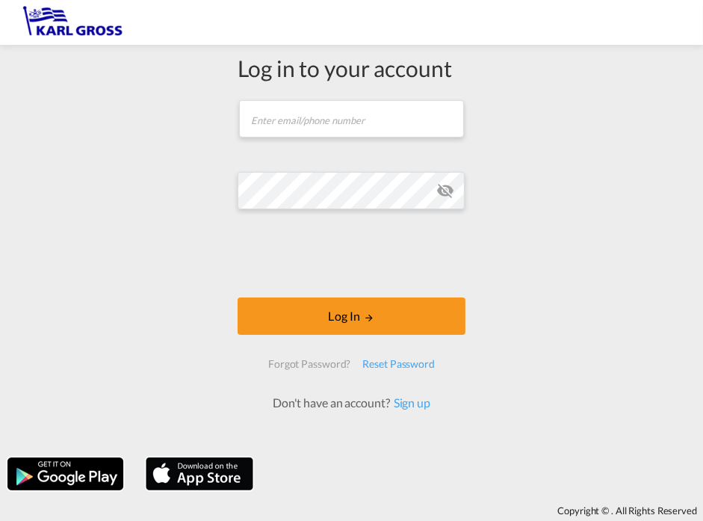  I want to click on input: Enter email/phone number, so click(351, 119).